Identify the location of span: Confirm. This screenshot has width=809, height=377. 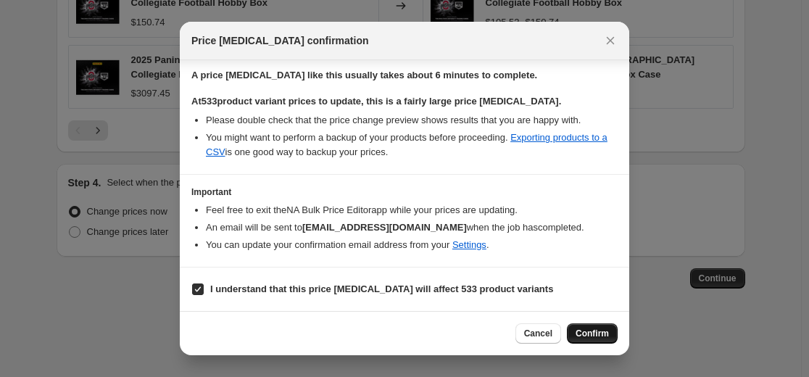
(592, 334).